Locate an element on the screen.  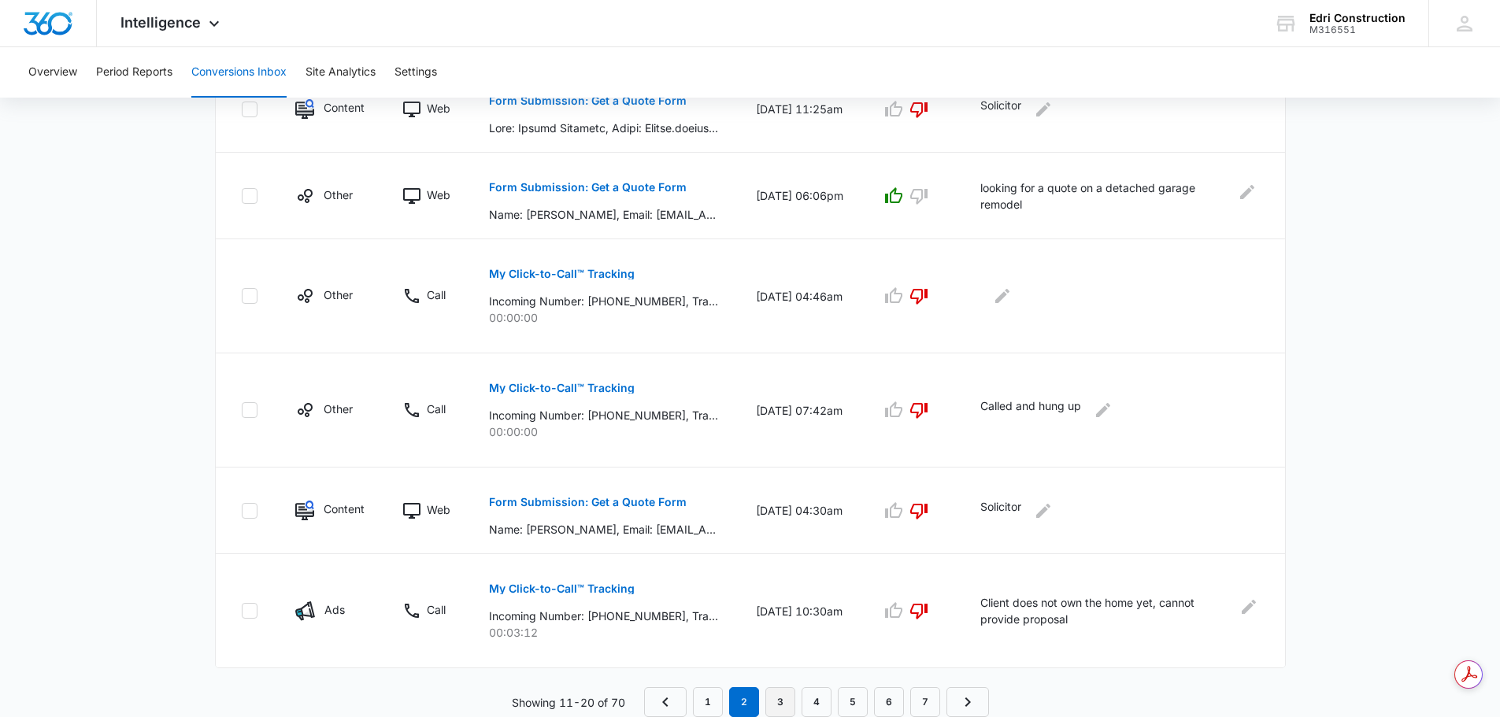
button: Period Reports is located at coordinates (134, 72).